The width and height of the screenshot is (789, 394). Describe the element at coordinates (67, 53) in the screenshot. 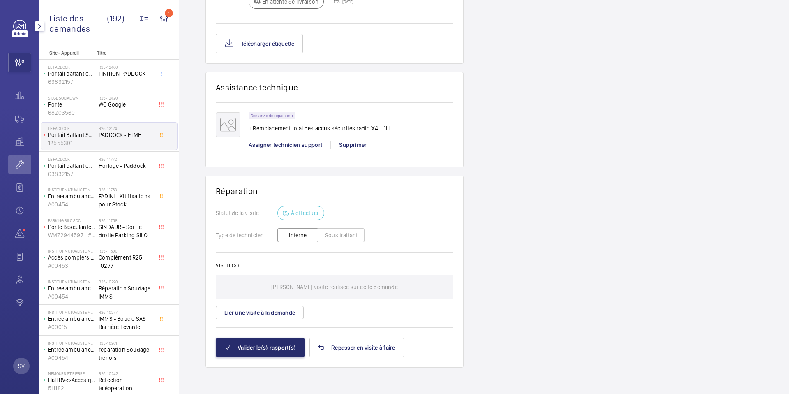

I see `p: Site - Appareil` at that location.